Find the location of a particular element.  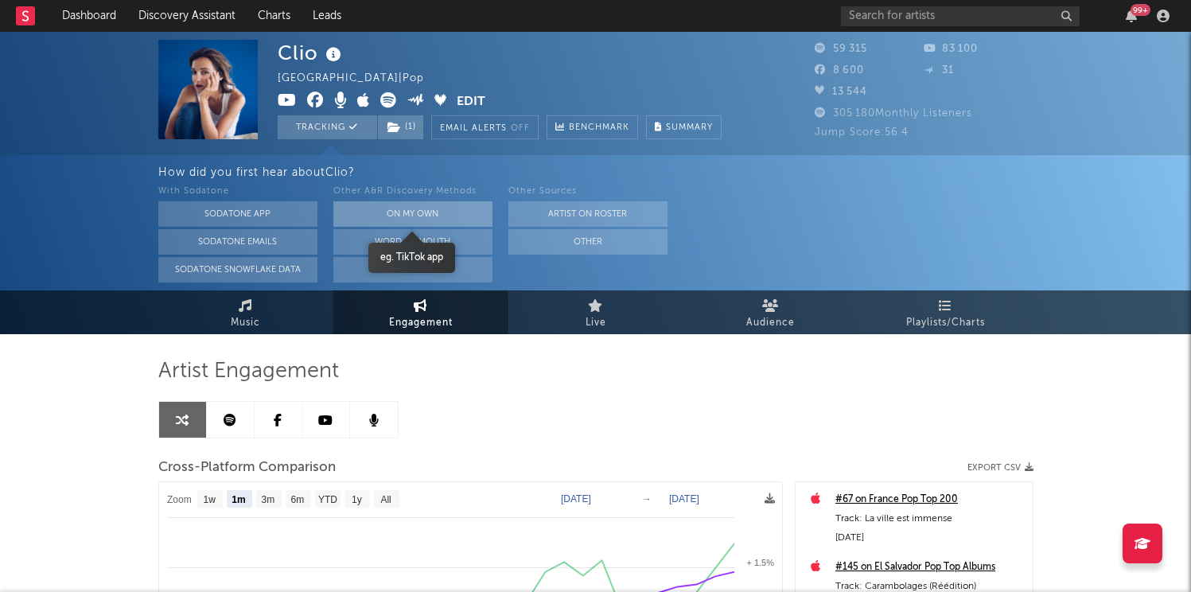

span: Summary is located at coordinates (689, 127).